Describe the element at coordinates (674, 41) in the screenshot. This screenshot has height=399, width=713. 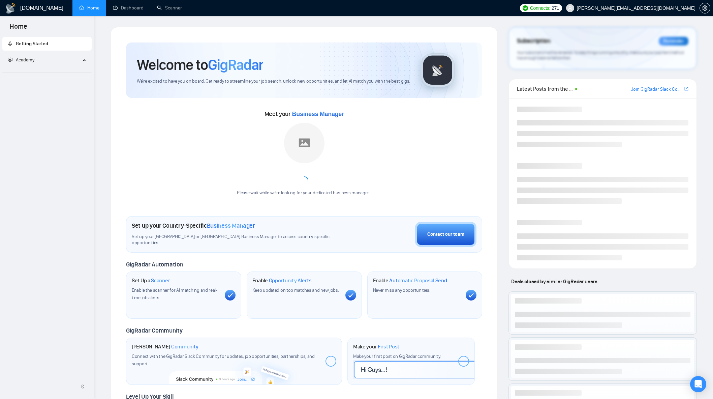
I see `div: Reminder` at that location.